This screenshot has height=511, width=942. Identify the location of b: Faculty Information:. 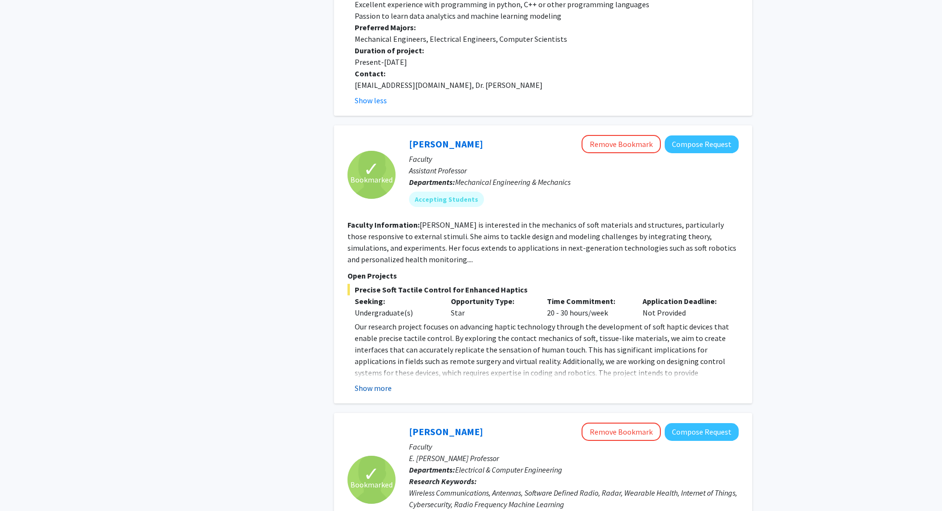
(384, 225).